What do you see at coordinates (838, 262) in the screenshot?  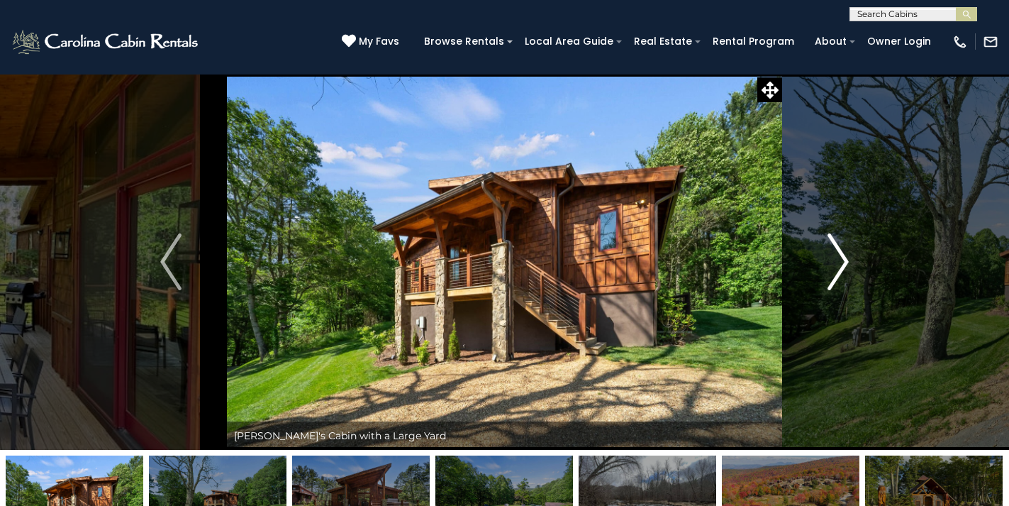 I see `button: Next` at bounding box center [838, 262].